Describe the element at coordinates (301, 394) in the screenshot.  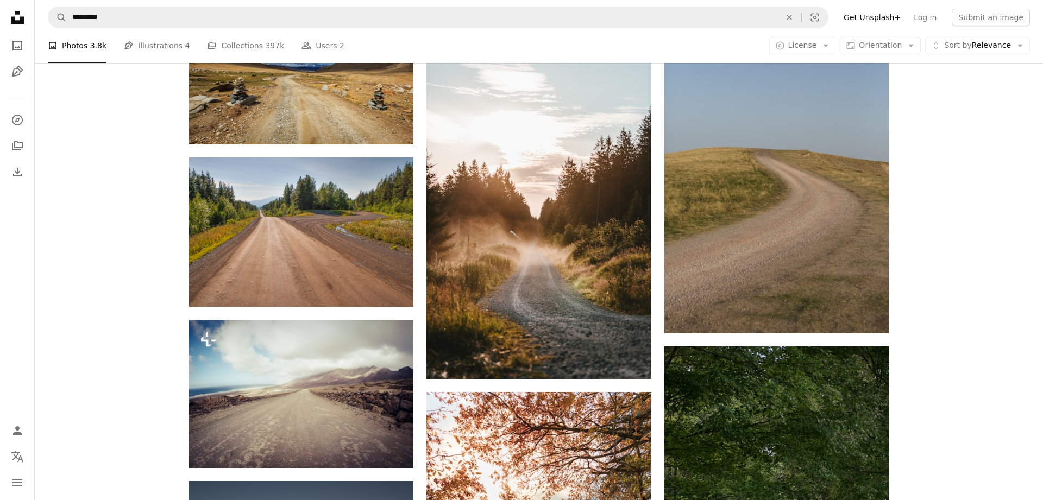
I see `img: Long off road terrain way road viewed from ground level with mountains and coastline ocean view -...` at that location.